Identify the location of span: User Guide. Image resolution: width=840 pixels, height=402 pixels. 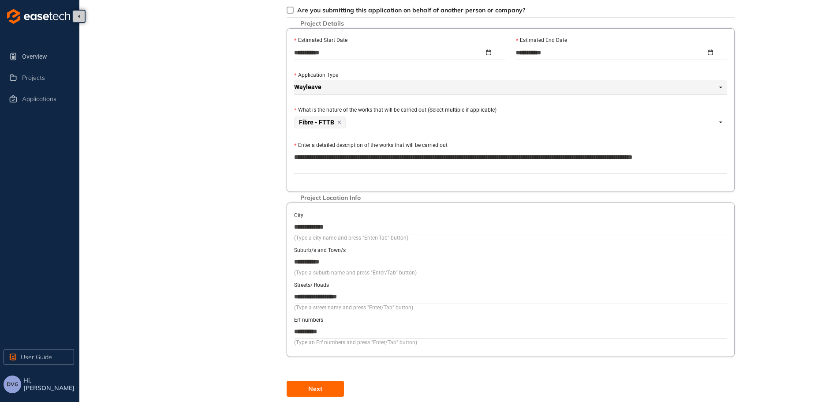
(36, 357).